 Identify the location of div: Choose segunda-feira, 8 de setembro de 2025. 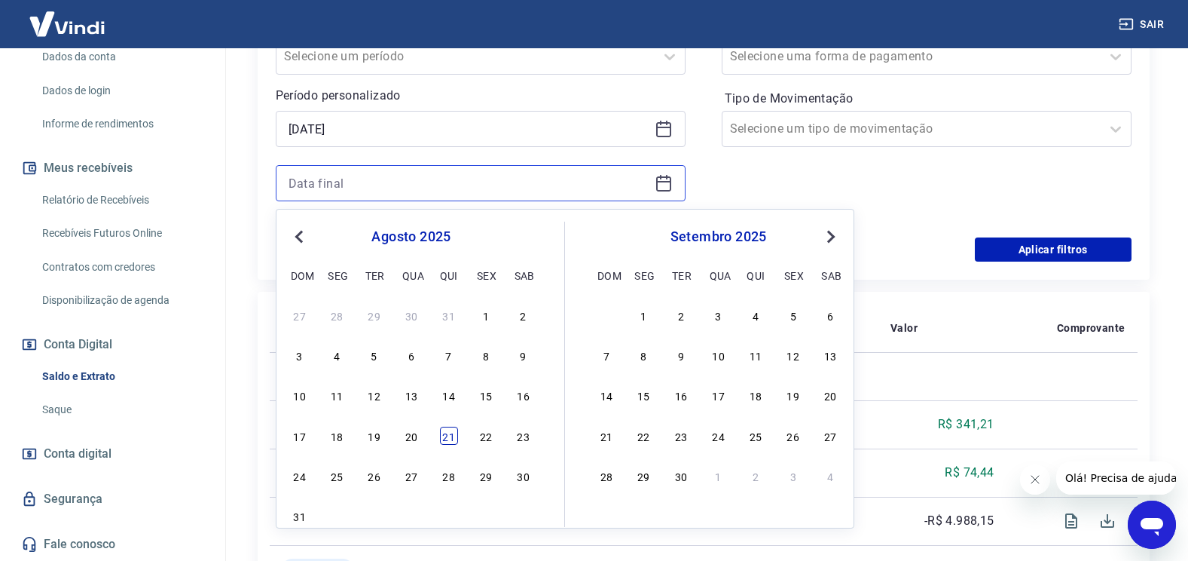
(644, 355).